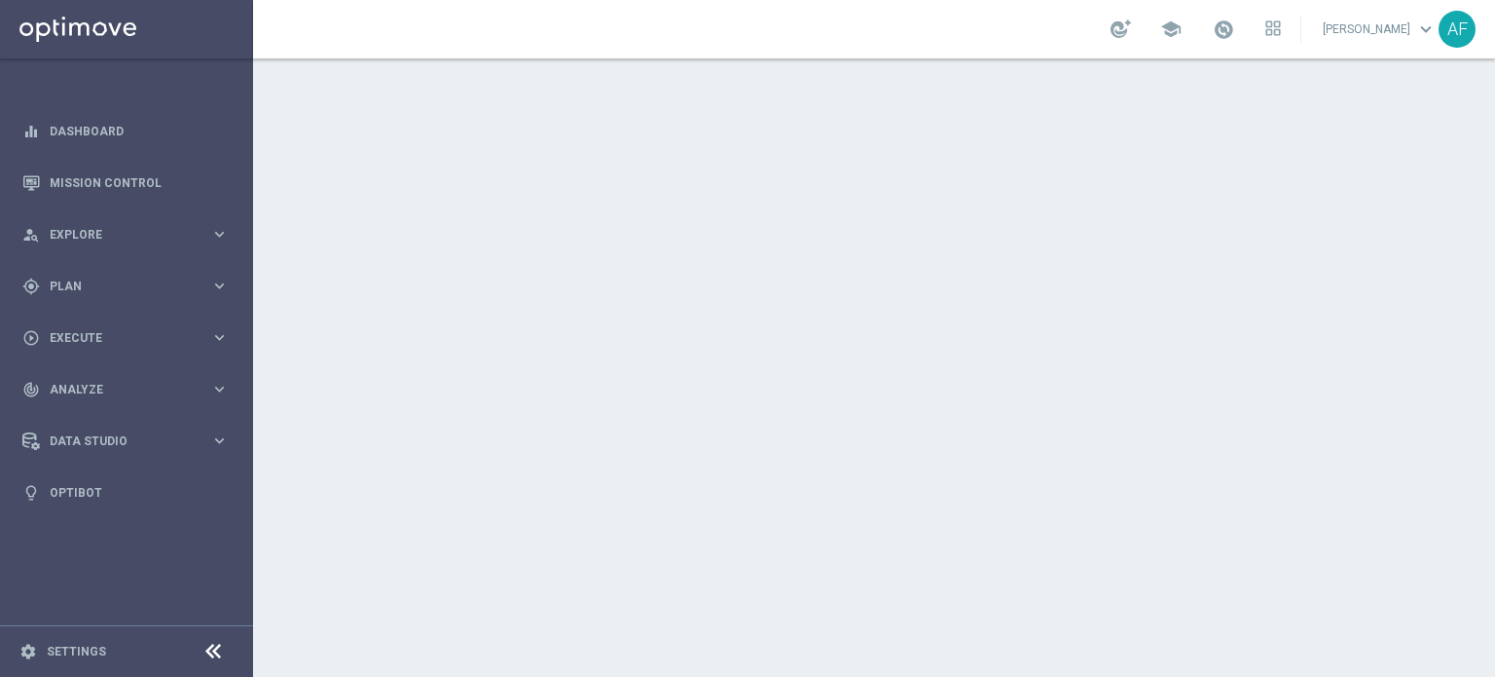 The width and height of the screenshot is (1495, 677). Describe the element at coordinates (116, 338) in the screenshot. I see `div: Execute` at that location.